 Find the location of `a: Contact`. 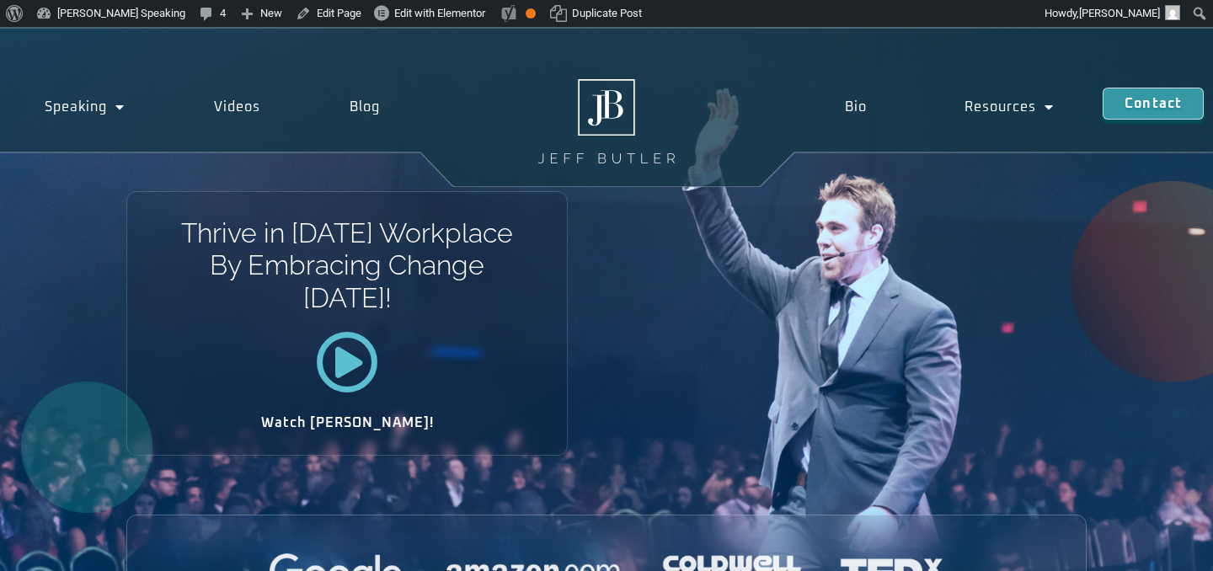

a: Contact is located at coordinates (1153, 104).